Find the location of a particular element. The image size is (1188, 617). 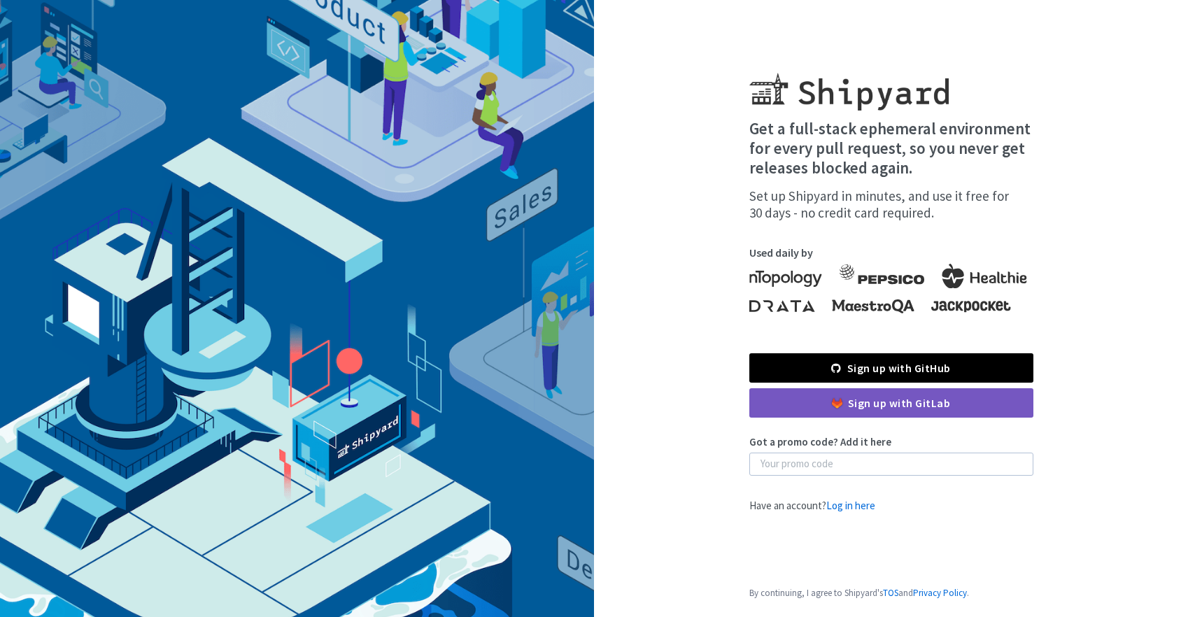

h4: Get a full-stack ephemeral environment for every pull request, so you never get releases blocked ... is located at coordinates (891, 148).